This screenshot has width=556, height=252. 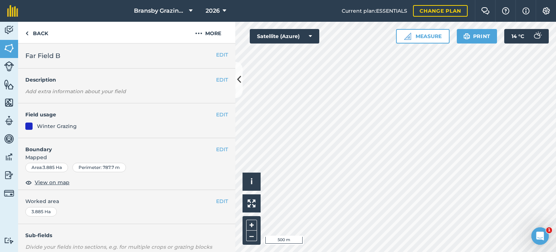 What do you see at coordinates (486, 11) in the screenshot?
I see `img: Two speech bubbles overlapping with the left bubble in the forefront` at bounding box center [486, 11].